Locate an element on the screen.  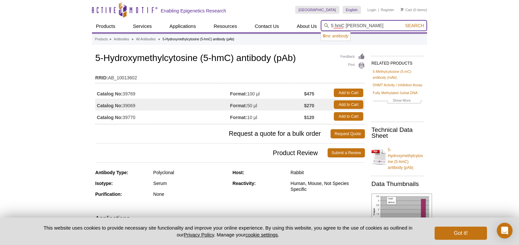
span: Search is located at coordinates (415, 26).